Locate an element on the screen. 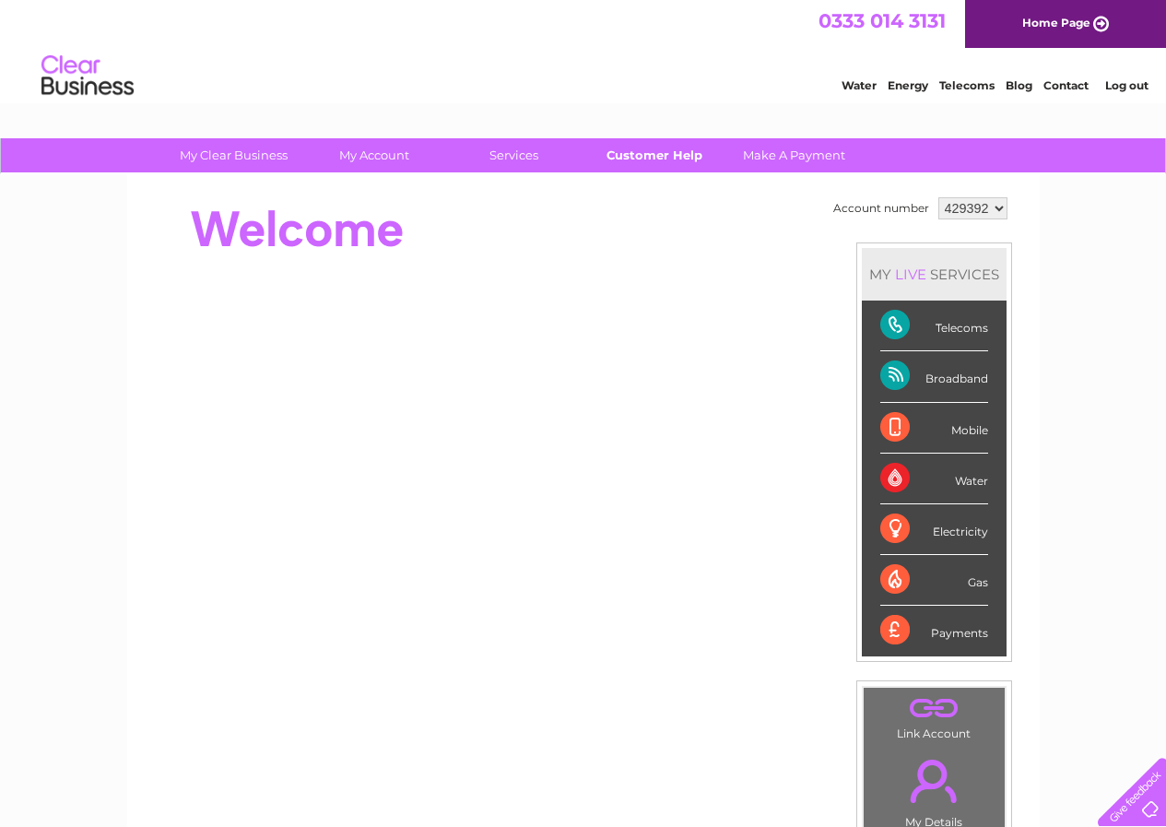  img: logo.png is located at coordinates (88, 76).